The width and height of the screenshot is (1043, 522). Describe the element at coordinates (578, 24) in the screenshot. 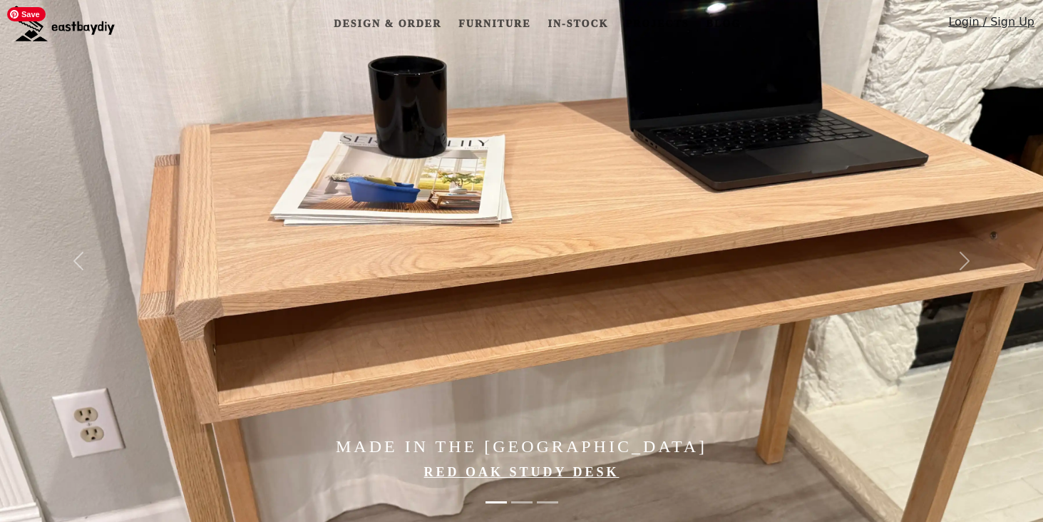

I see `a: In-stock` at that location.